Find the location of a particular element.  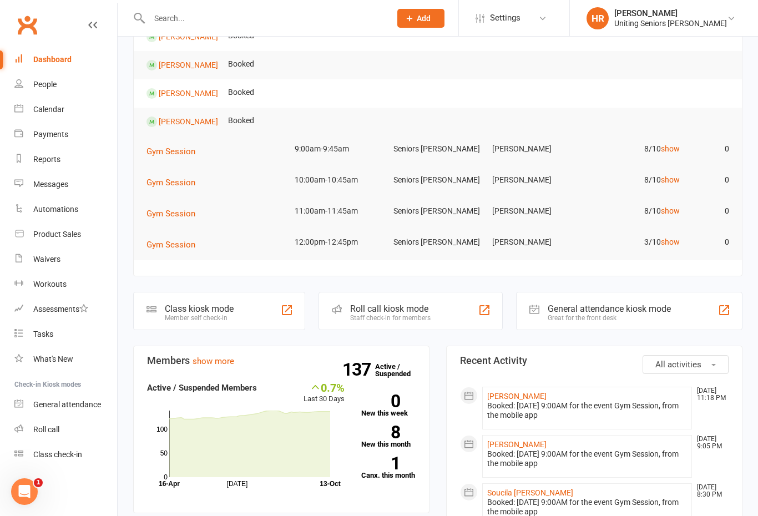

span: Settings is located at coordinates (505, 18).